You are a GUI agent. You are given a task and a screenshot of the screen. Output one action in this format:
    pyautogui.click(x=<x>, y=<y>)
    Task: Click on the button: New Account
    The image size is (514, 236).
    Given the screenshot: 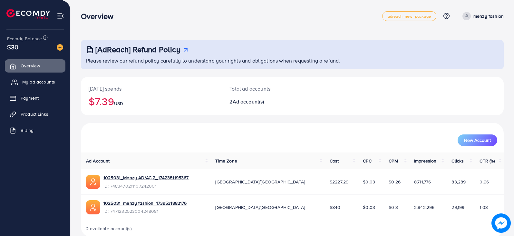 What is the action you would take?
    pyautogui.click(x=478, y=140)
    